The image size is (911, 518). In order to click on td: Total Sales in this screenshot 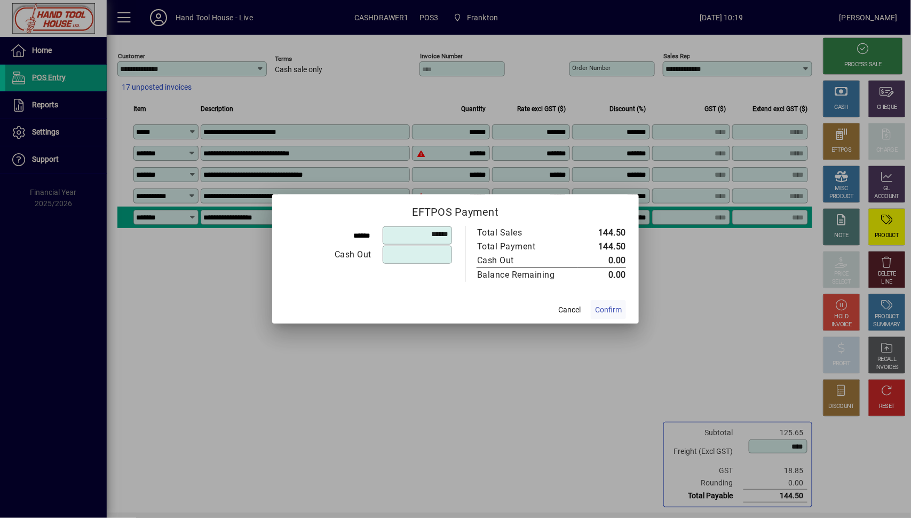, I will do `click(527, 233)`.